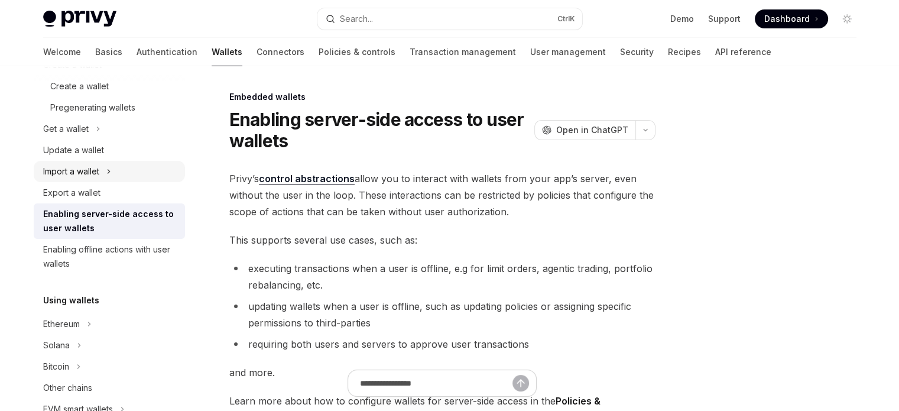 The height and width of the screenshot is (411, 899). Describe the element at coordinates (684, 52) in the screenshot. I see `a: Recipes` at that location.